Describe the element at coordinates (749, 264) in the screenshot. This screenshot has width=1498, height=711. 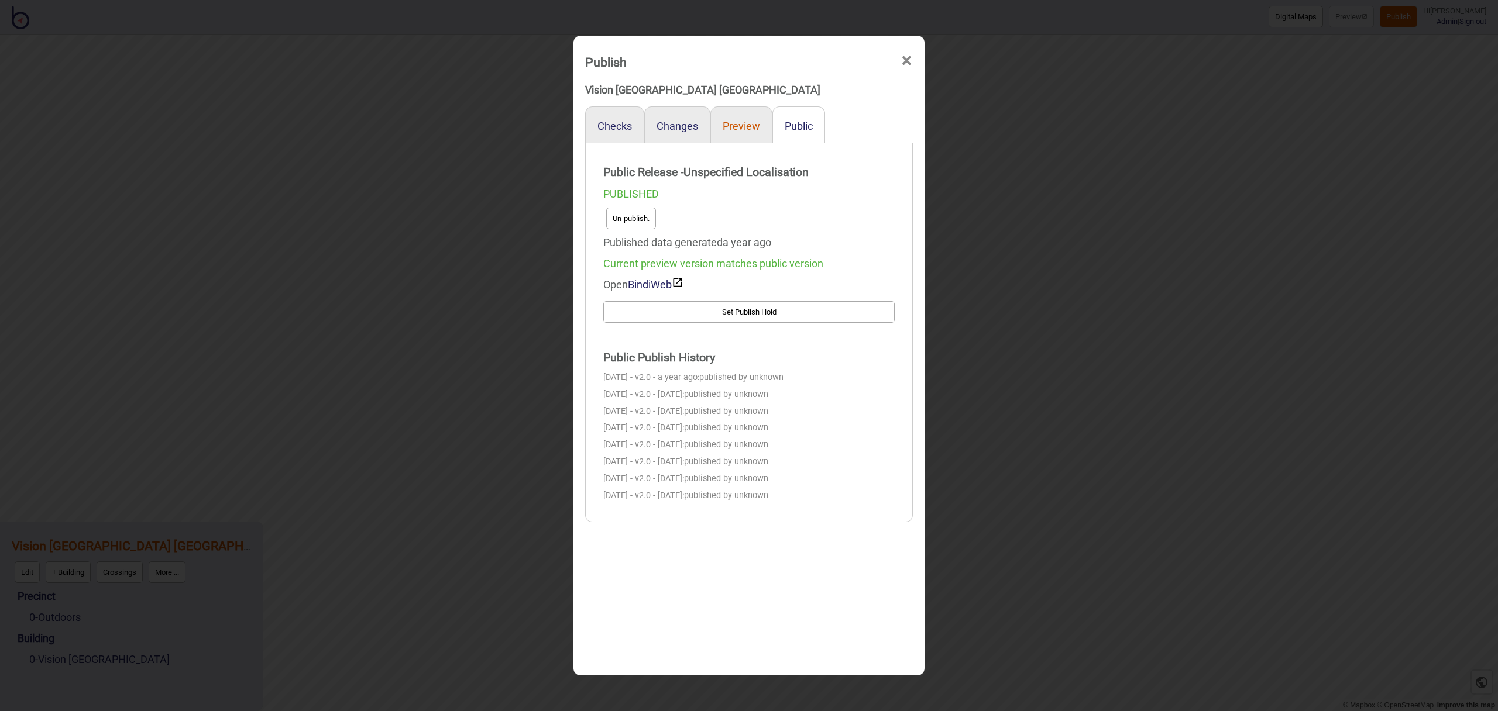
I see `div: Current preview version matches public version` at that location.